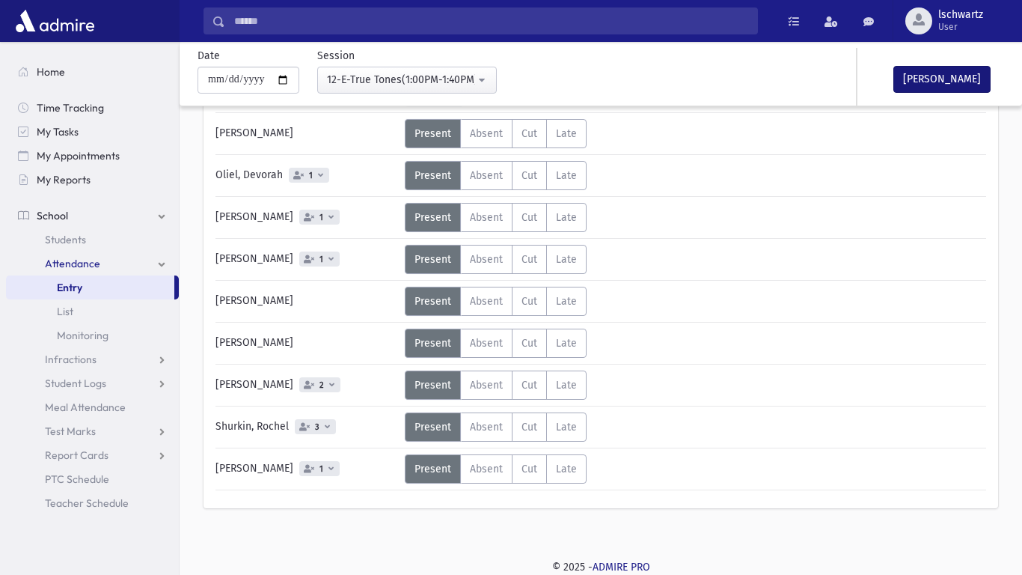  Describe the element at coordinates (961, 15) in the screenshot. I see `span: lschwartz` at that location.